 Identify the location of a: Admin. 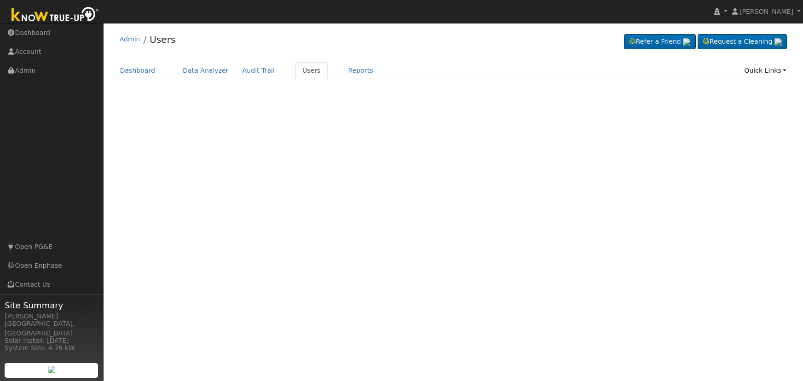
(130, 39).